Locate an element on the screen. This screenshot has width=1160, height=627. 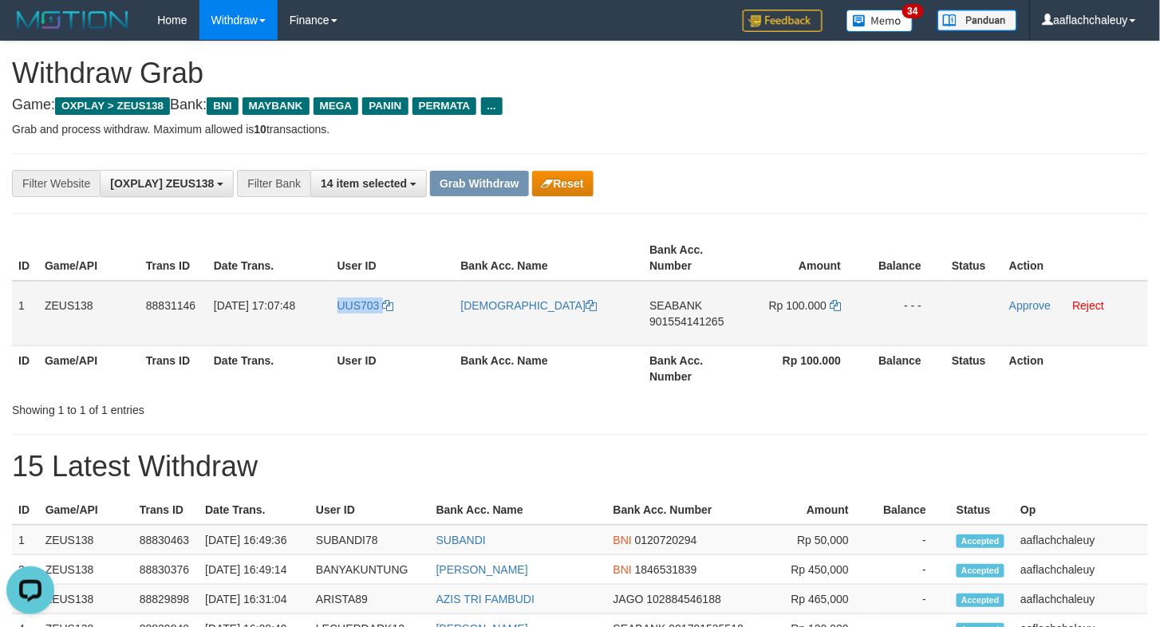
div: Showing 1 to 1 of 1 entries is located at coordinates (242, 407).